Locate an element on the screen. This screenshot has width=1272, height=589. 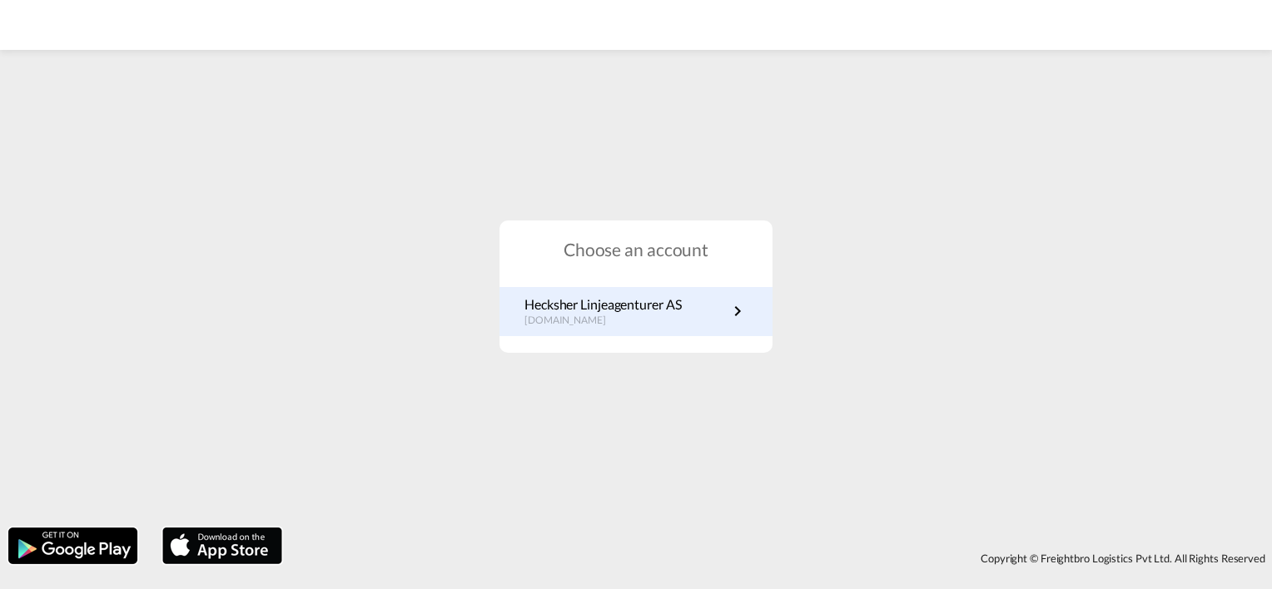
h1: Choose an account is located at coordinates (636, 249).